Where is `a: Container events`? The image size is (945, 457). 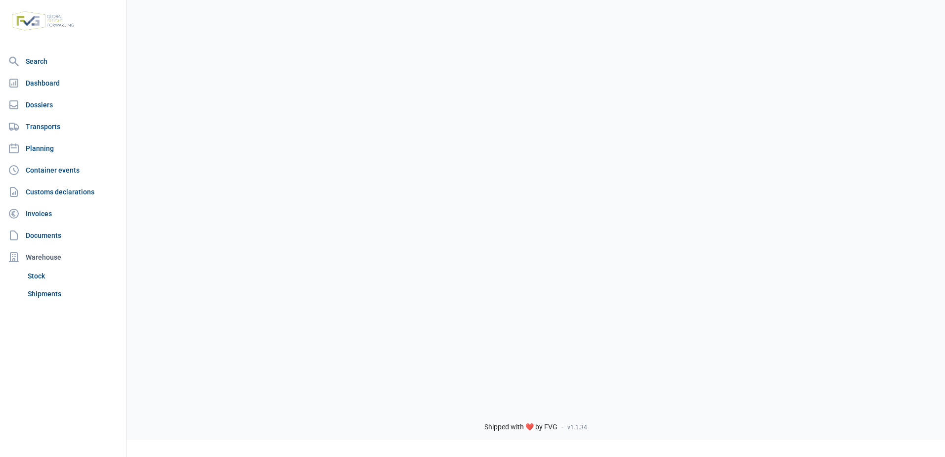 a: Container events is located at coordinates (63, 170).